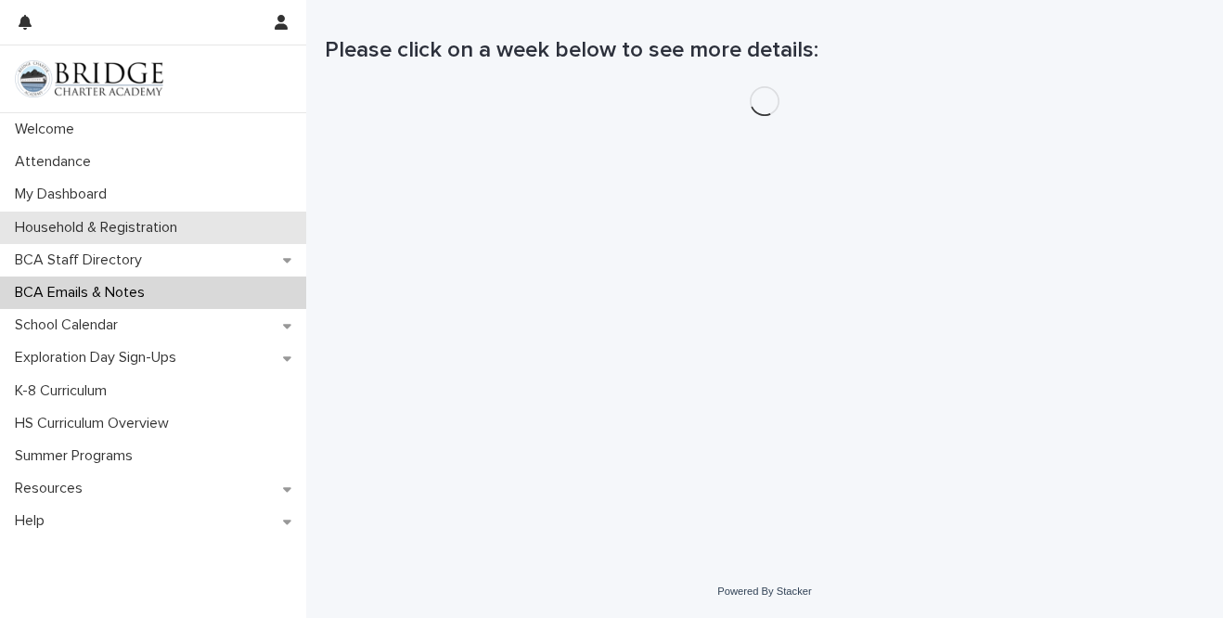 The image size is (1223, 618). Describe the element at coordinates (57, 161) in the screenshot. I see `p: Attendance` at that location.